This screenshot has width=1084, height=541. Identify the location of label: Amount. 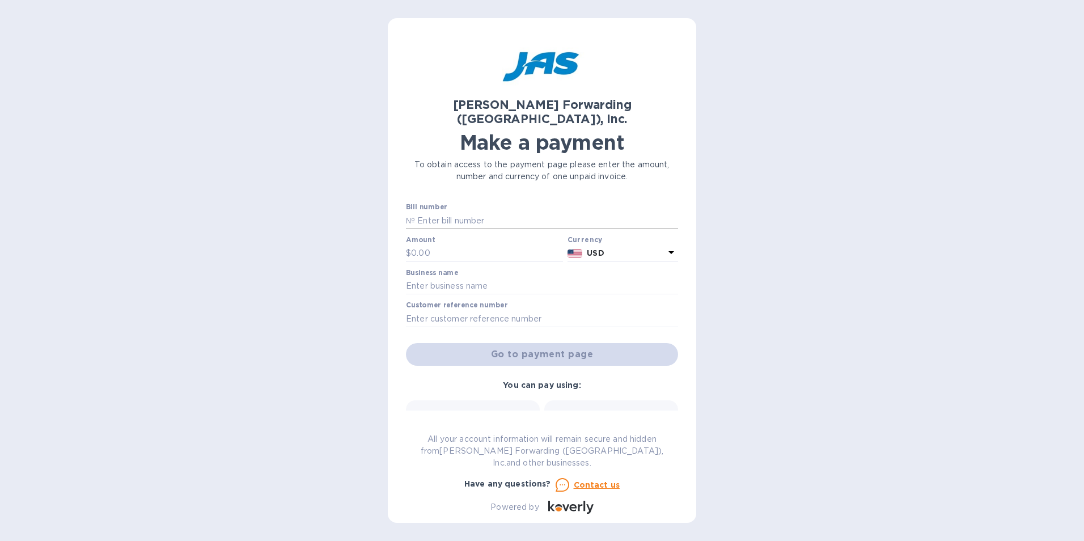
(420, 240).